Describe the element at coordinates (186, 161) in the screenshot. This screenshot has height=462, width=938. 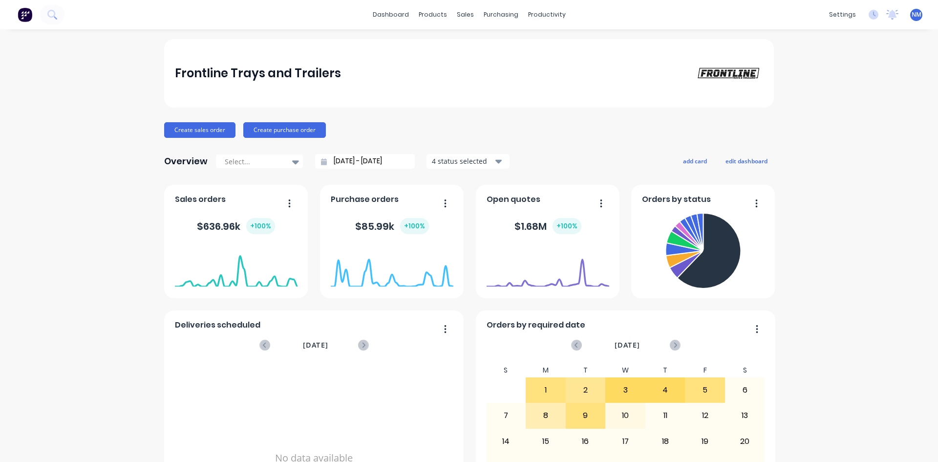
I see `div: Overview` at that location.